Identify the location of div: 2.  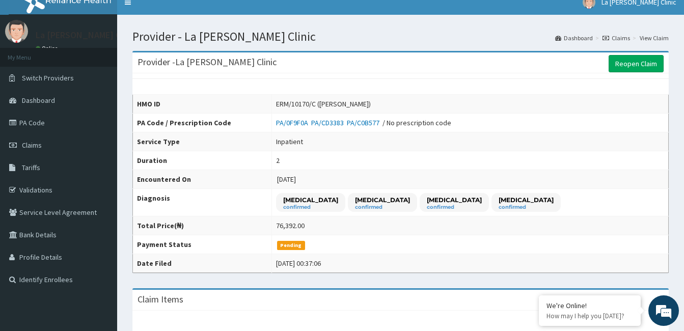
(277, 160).